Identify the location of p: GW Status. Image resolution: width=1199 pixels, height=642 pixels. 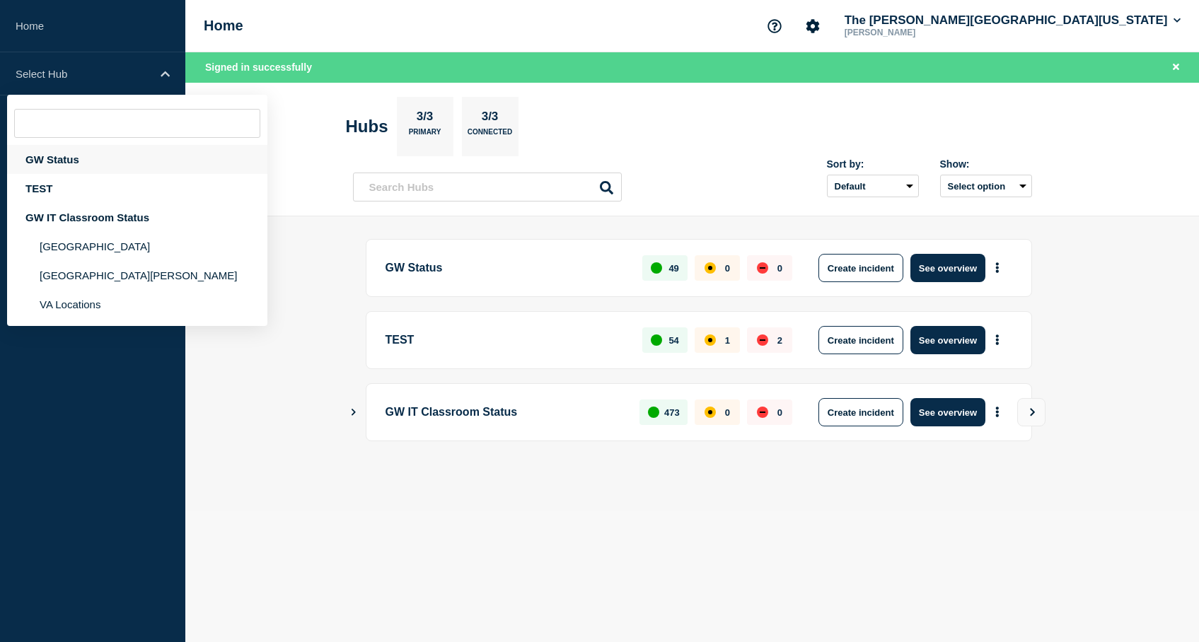
(506, 268).